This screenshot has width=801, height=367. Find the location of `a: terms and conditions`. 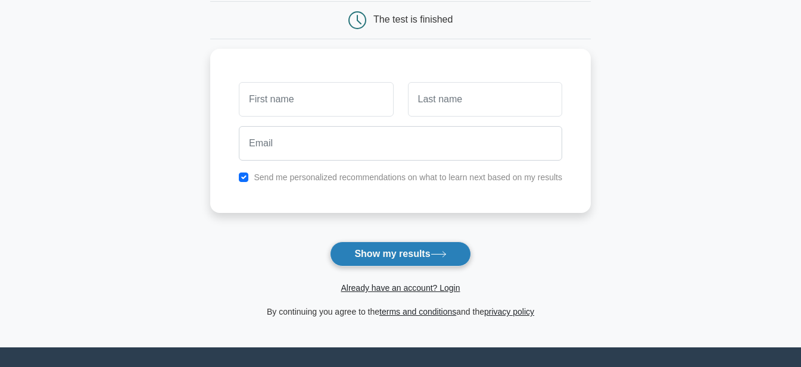

a: terms and conditions is located at coordinates (417, 312).